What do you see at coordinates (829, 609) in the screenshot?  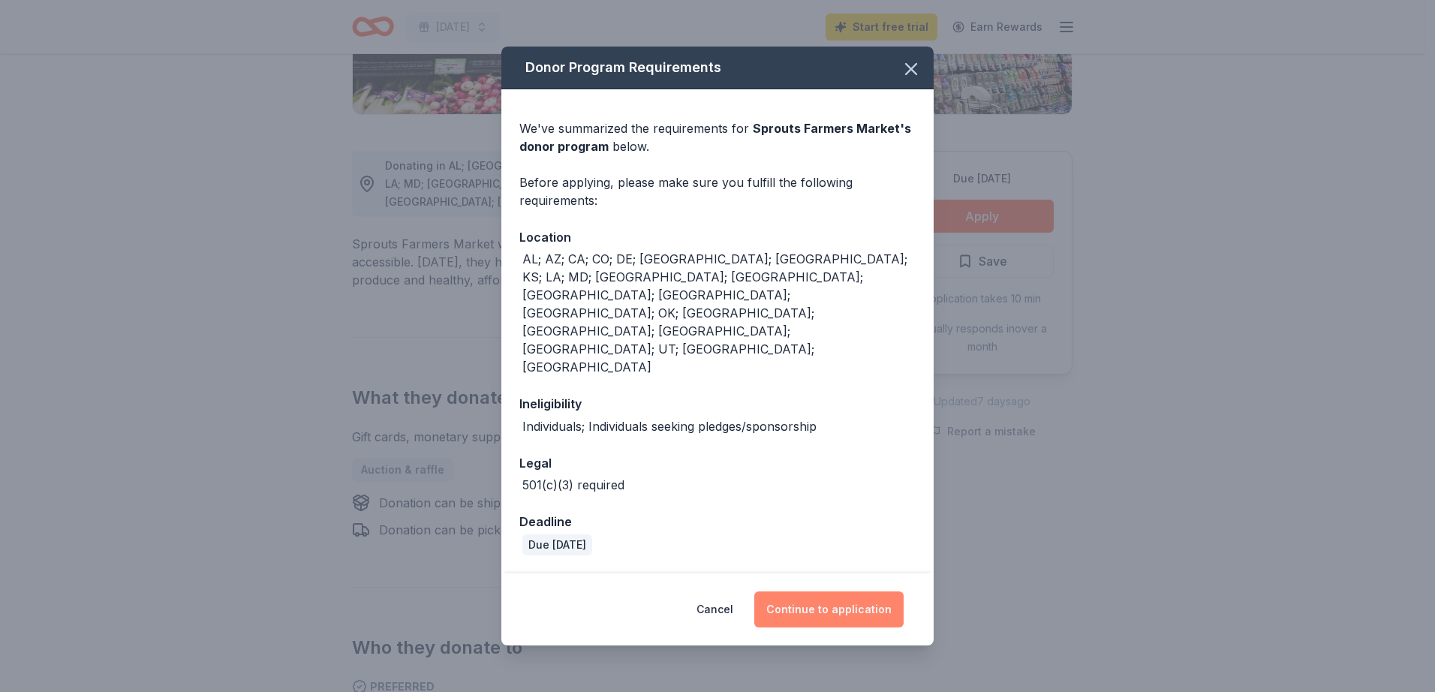 I see `button: Continue to application` at bounding box center [829, 609].